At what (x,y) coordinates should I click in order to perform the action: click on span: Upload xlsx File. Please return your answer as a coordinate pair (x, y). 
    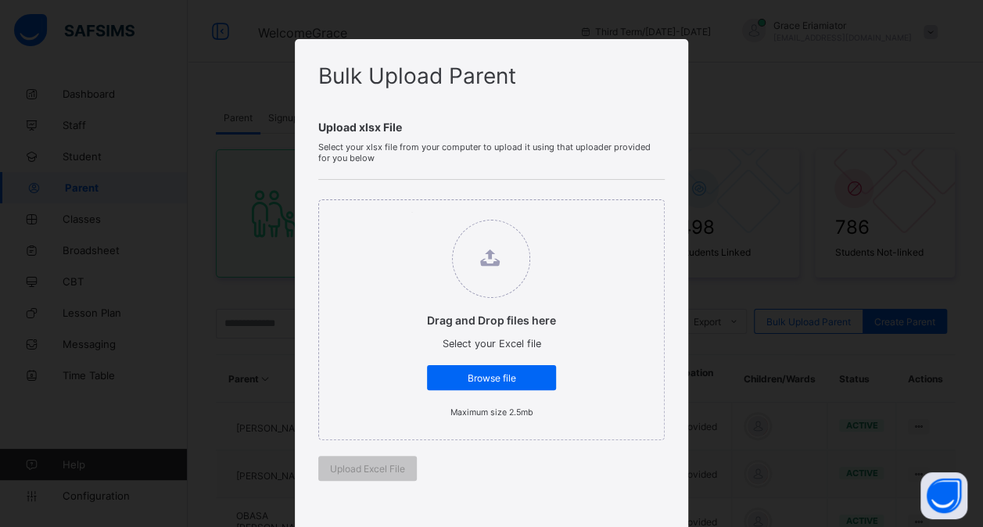
    Looking at the image, I should click on (491, 127).